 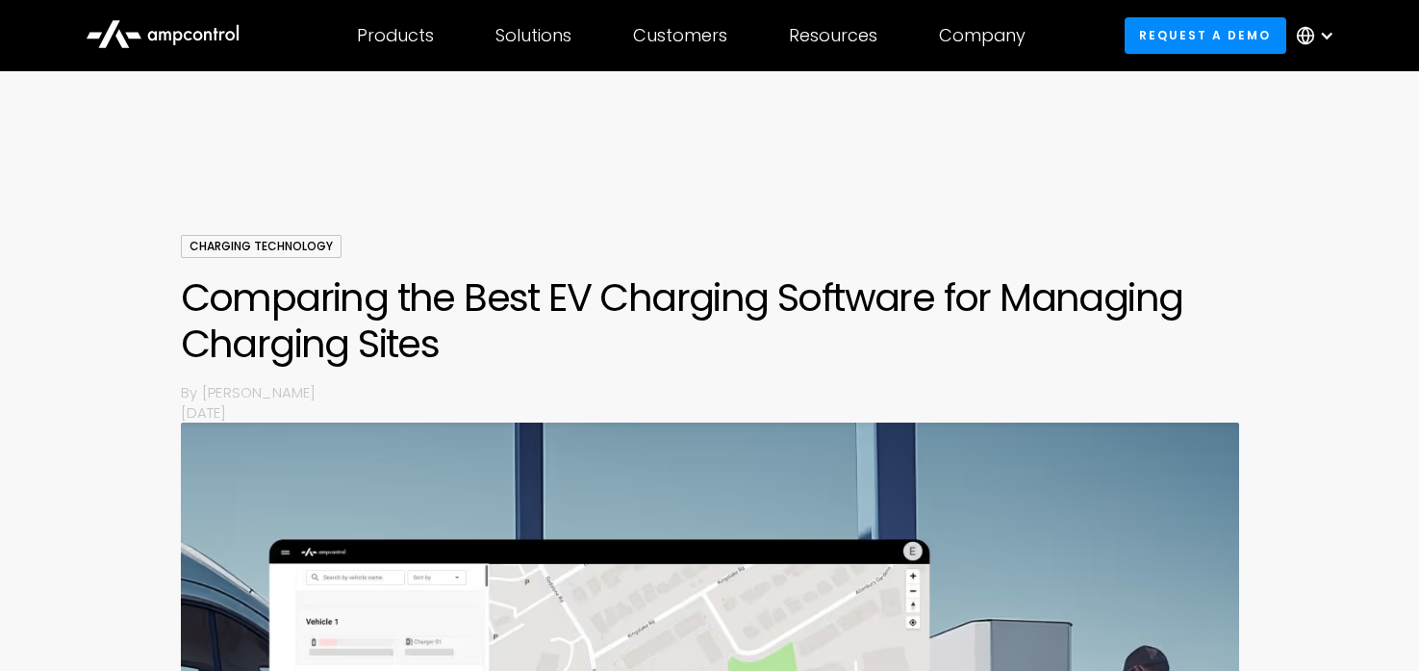 I want to click on p: By, so click(x=191, y=392).